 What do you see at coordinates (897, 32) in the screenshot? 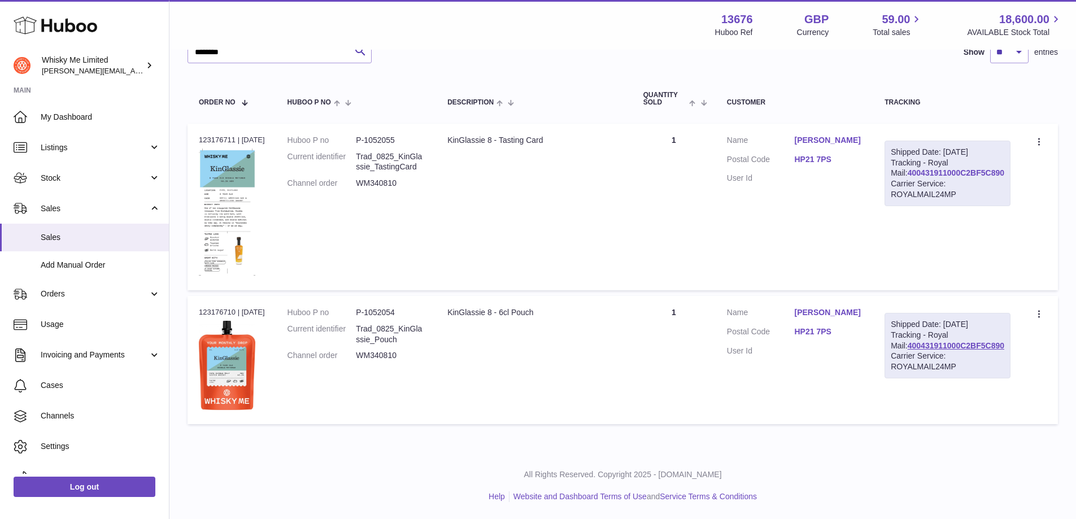
I see `span: Total sales` at bounding box center [897, 32].